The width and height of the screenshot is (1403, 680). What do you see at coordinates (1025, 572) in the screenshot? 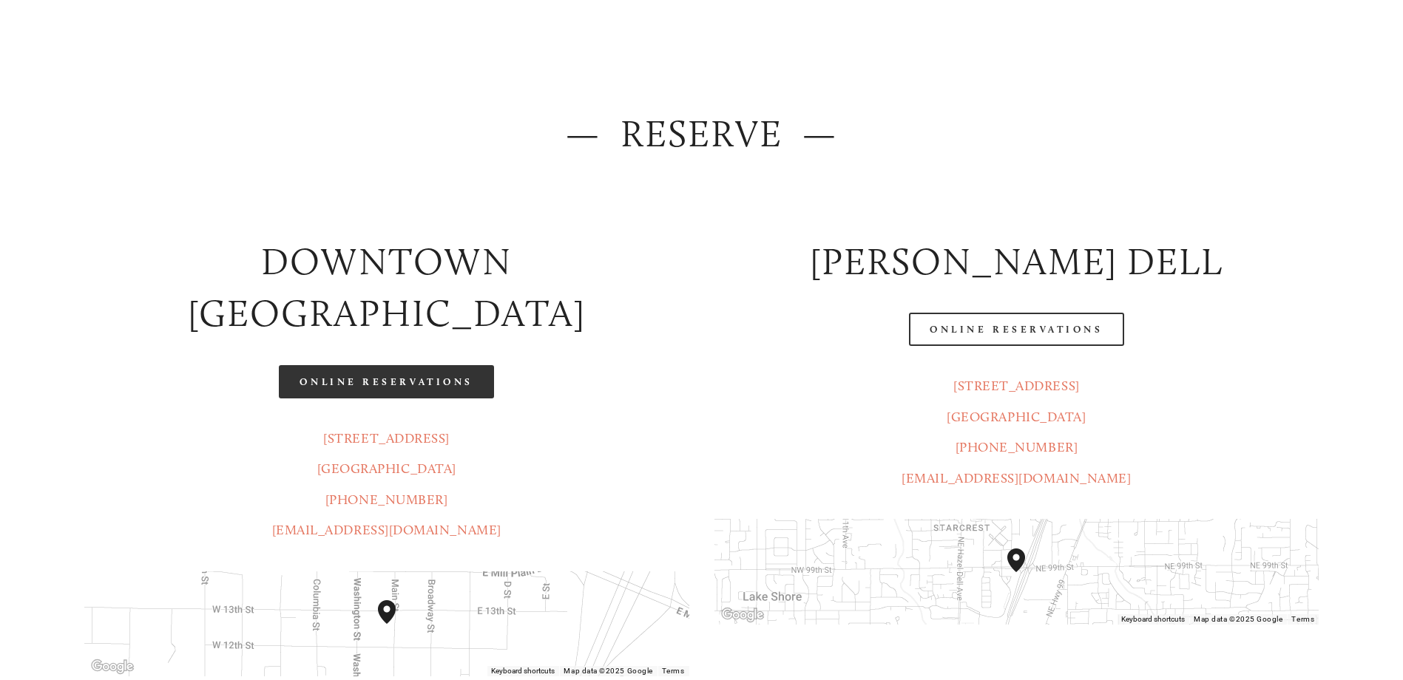
I see `div: Amaro's Table 816 Northeast 98th Circle Vancouver, WA, 98665, United States` at bounding box center [1025, 572].